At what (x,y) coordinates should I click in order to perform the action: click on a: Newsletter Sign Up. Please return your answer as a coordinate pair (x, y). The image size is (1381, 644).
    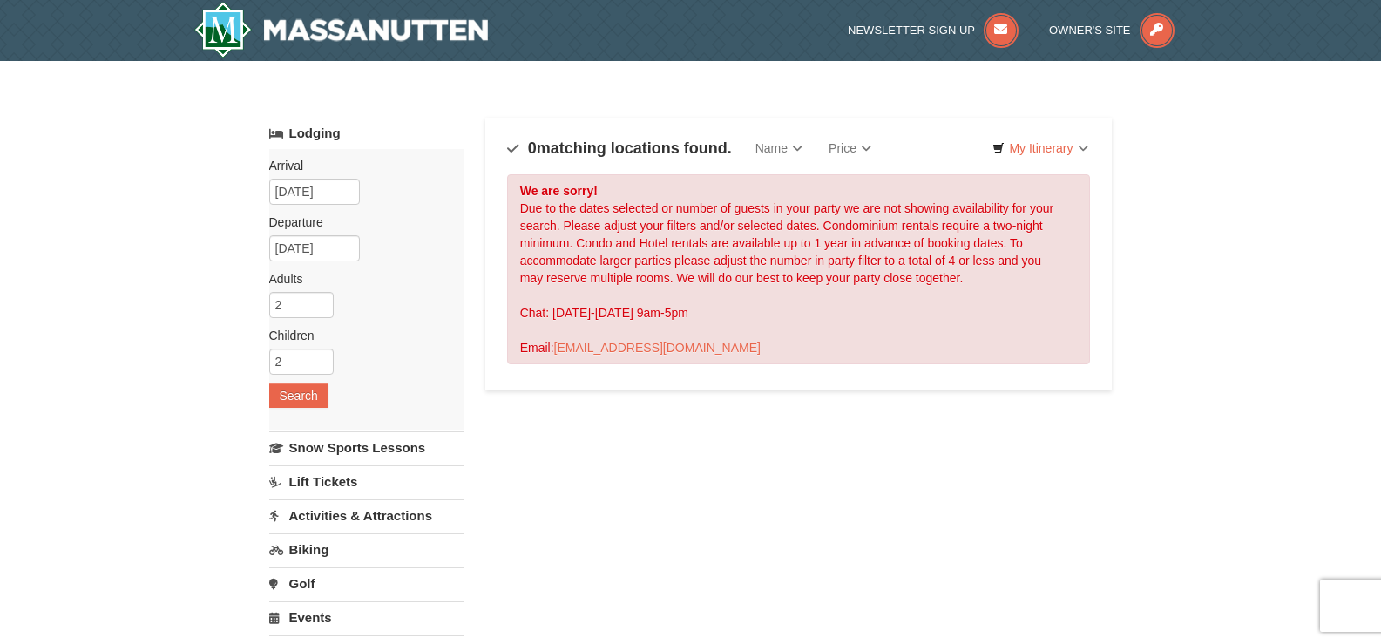
    Looking at the image, I should click on (933, 30).